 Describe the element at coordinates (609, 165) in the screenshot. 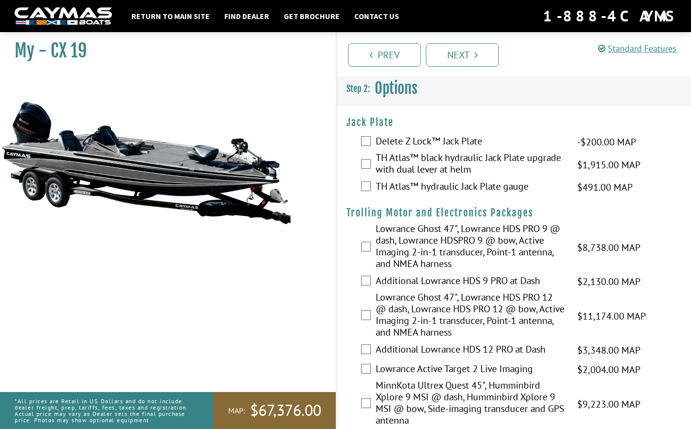

I see `span: $1,915.00 MAP` at that location.